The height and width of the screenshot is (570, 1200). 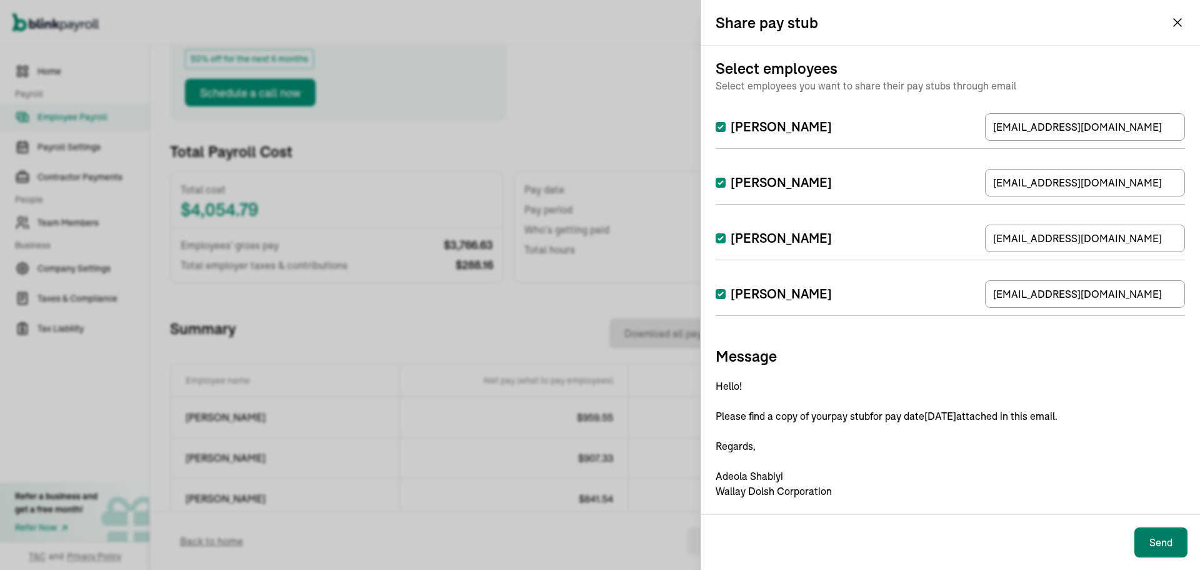 I want to click on span: Select employees you want to share their pay stubs through email, so click(x=950, y=91).